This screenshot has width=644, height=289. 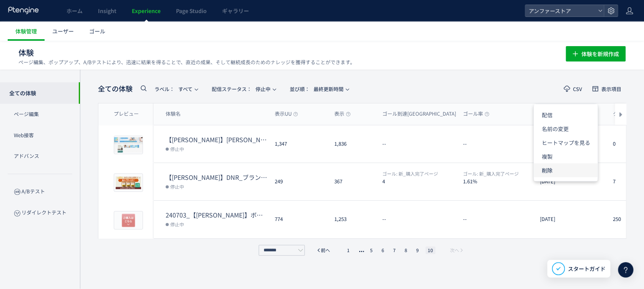 I want to click on span: ホーム, so click(x=75, y=11).